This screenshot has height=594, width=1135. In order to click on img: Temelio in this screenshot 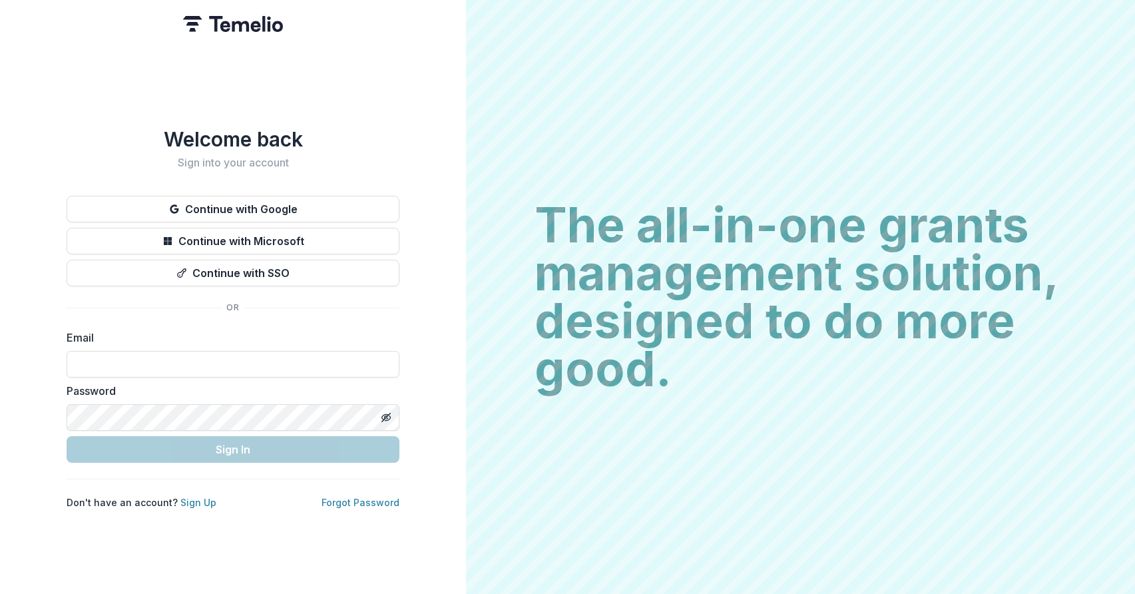, I will do `click(233, 24)`.